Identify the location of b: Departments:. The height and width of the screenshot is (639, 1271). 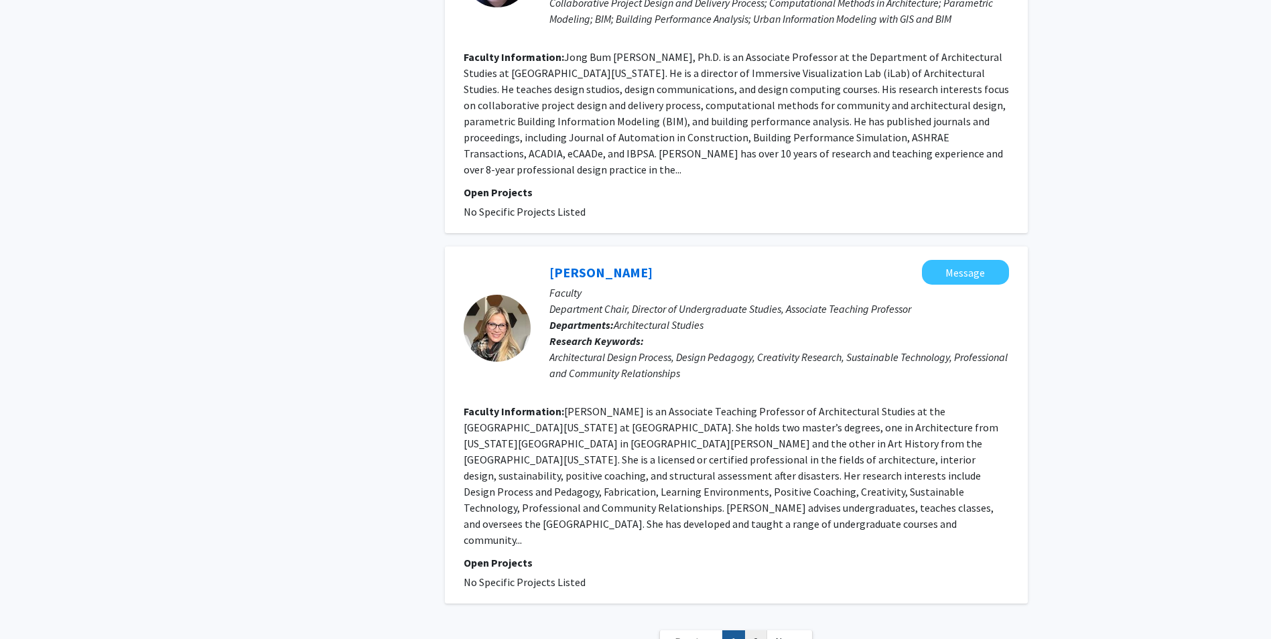
(582, 325).